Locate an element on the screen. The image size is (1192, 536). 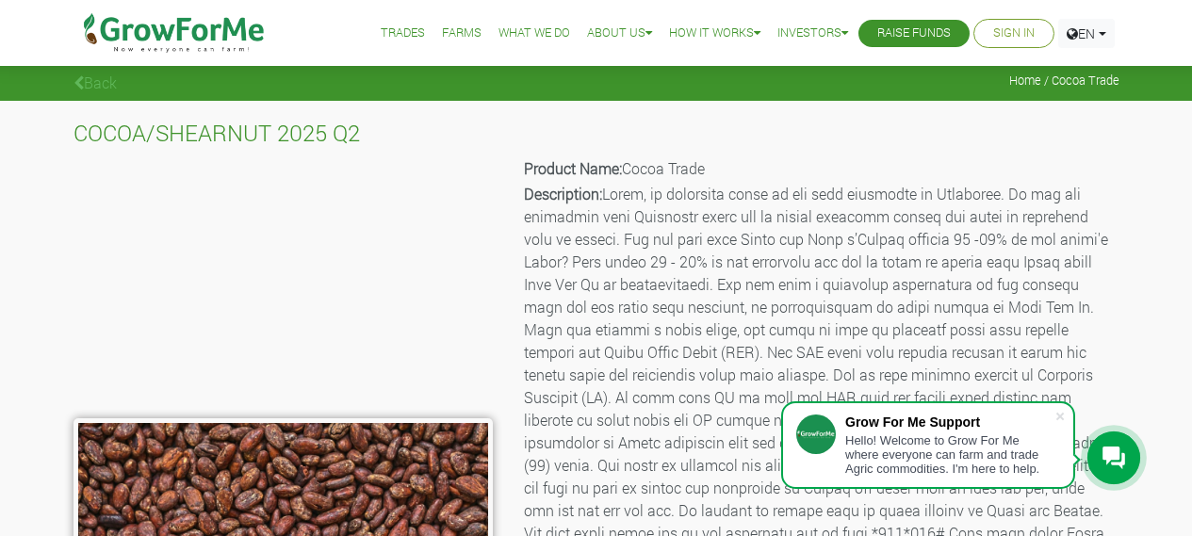
a: How it Works is located at coordinates (714, 33).